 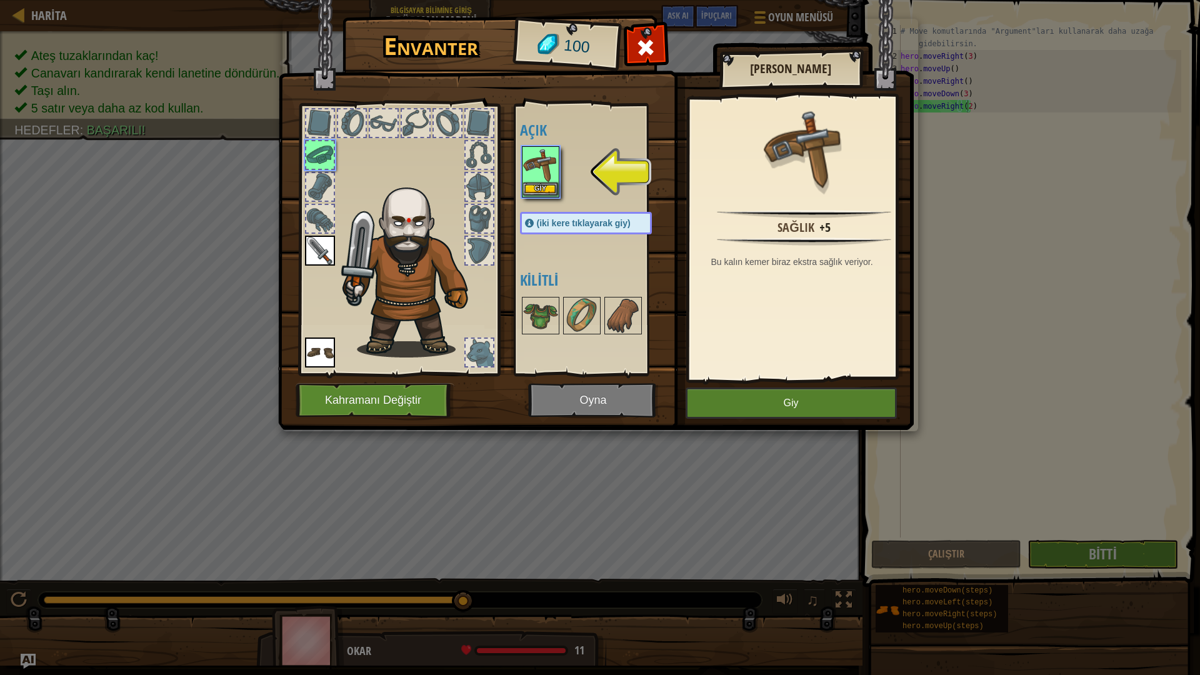 I want to click on h4: Açık, so click(x=598, y=130).